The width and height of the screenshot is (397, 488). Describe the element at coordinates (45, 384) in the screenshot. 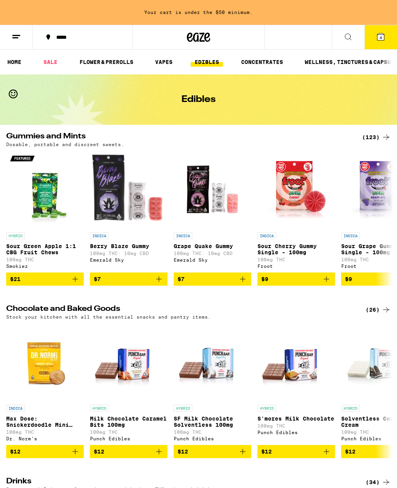

I see `a: Open page for Max Dose: Snickerdoodle Mini Cookie - Indica from Dr. Norm's` at that location.